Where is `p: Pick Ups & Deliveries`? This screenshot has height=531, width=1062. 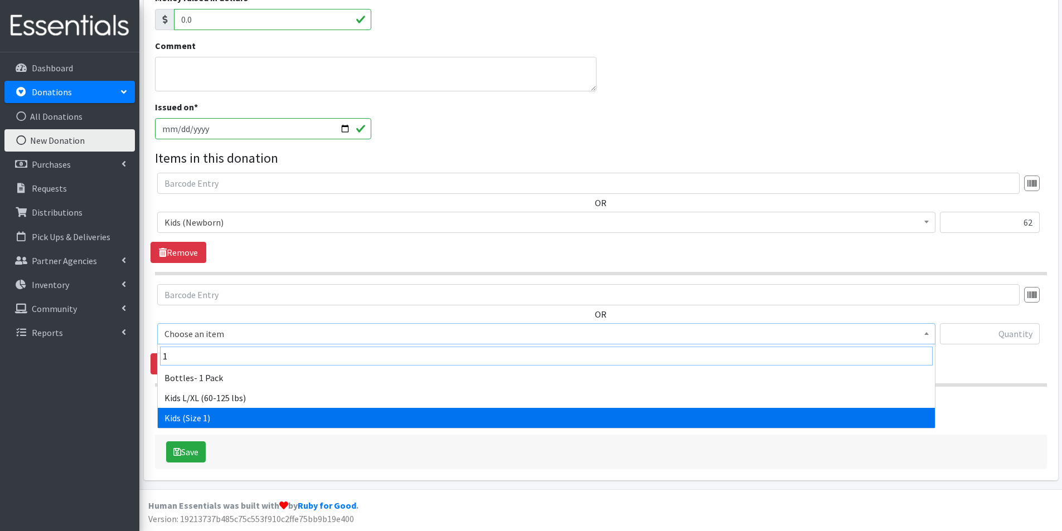
p: Pick Ups & Deliveries is located at coordinates (71, 237).